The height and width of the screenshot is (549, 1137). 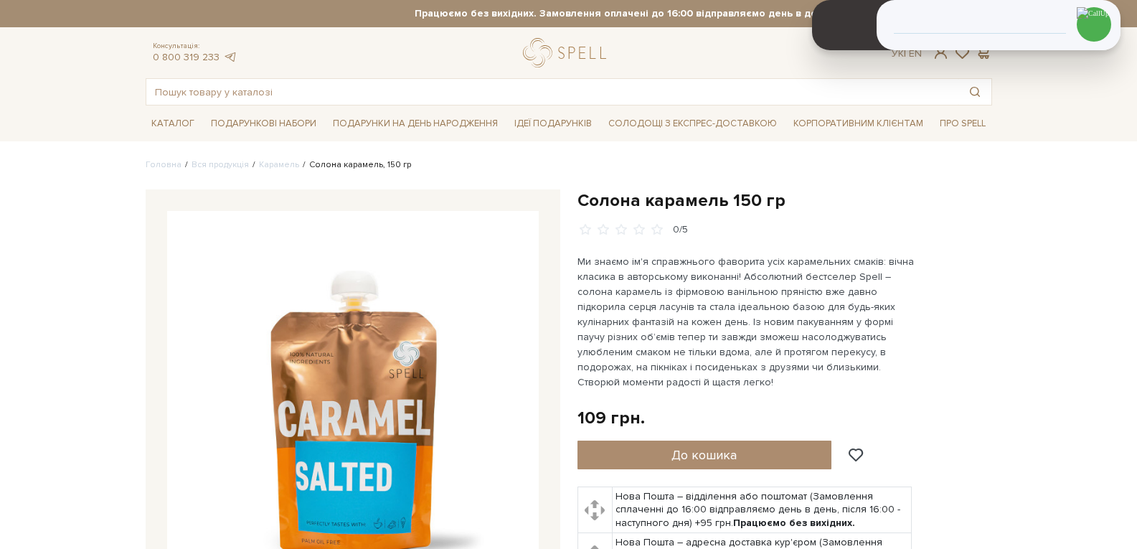 What do you see at coordinates (916, 53) in the screenshot?
I see `a: En` at bounding box center [916, 53].